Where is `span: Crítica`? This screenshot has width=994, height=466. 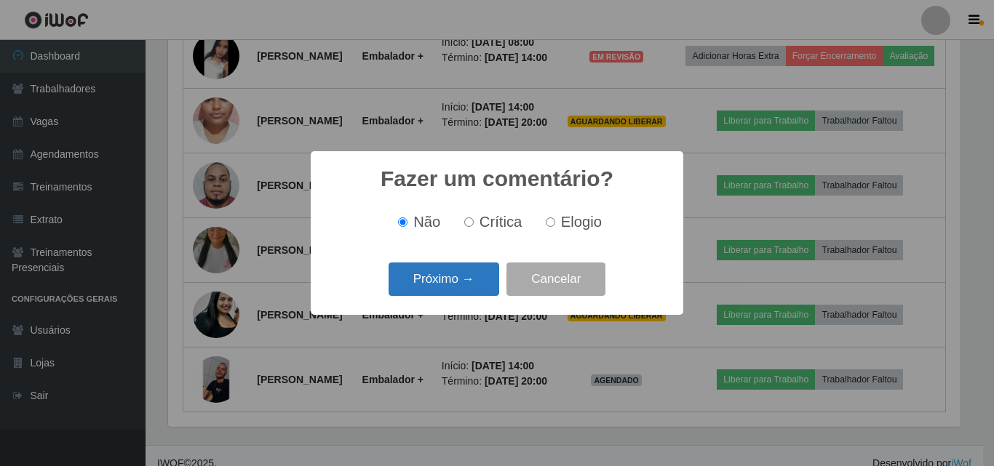
span: Crítica is located at coordinates (501, 222).